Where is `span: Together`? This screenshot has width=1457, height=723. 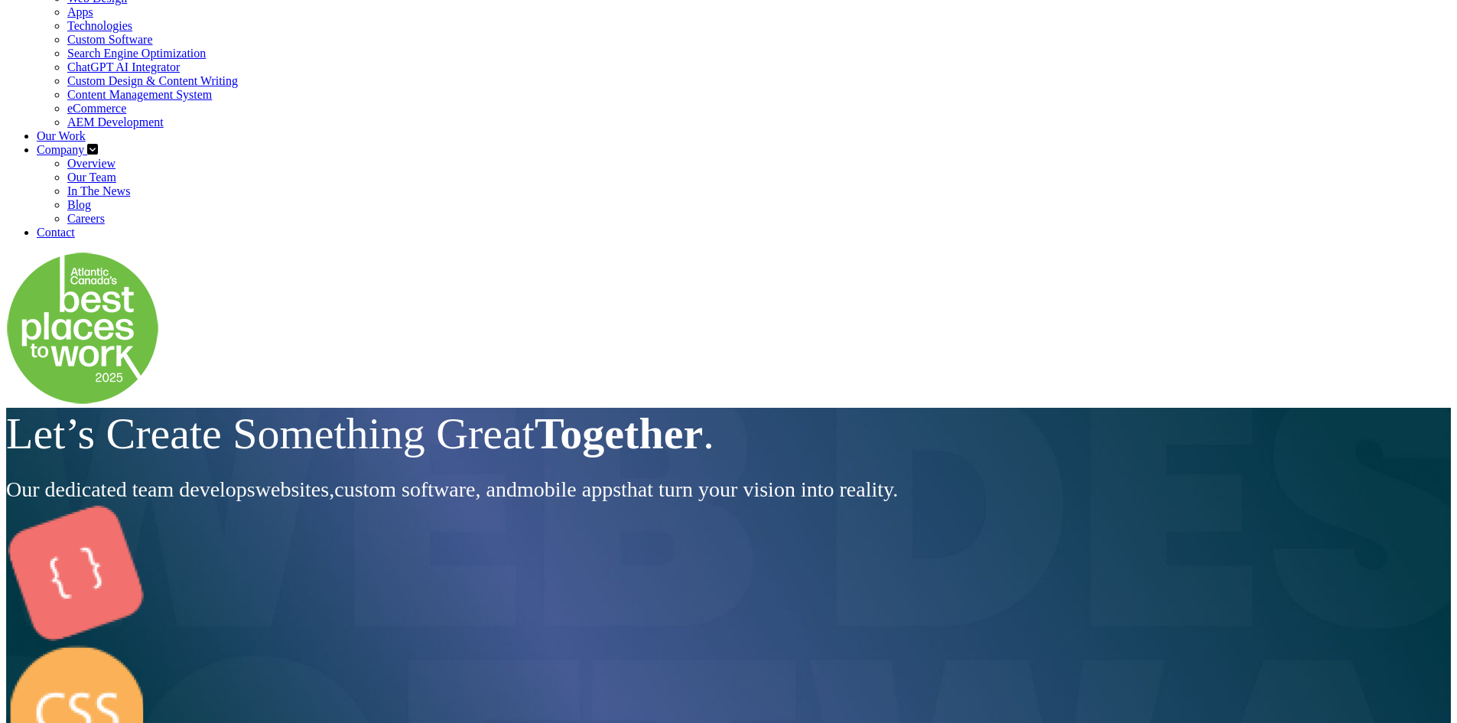
span: Together is located at coordinates (619, 433).